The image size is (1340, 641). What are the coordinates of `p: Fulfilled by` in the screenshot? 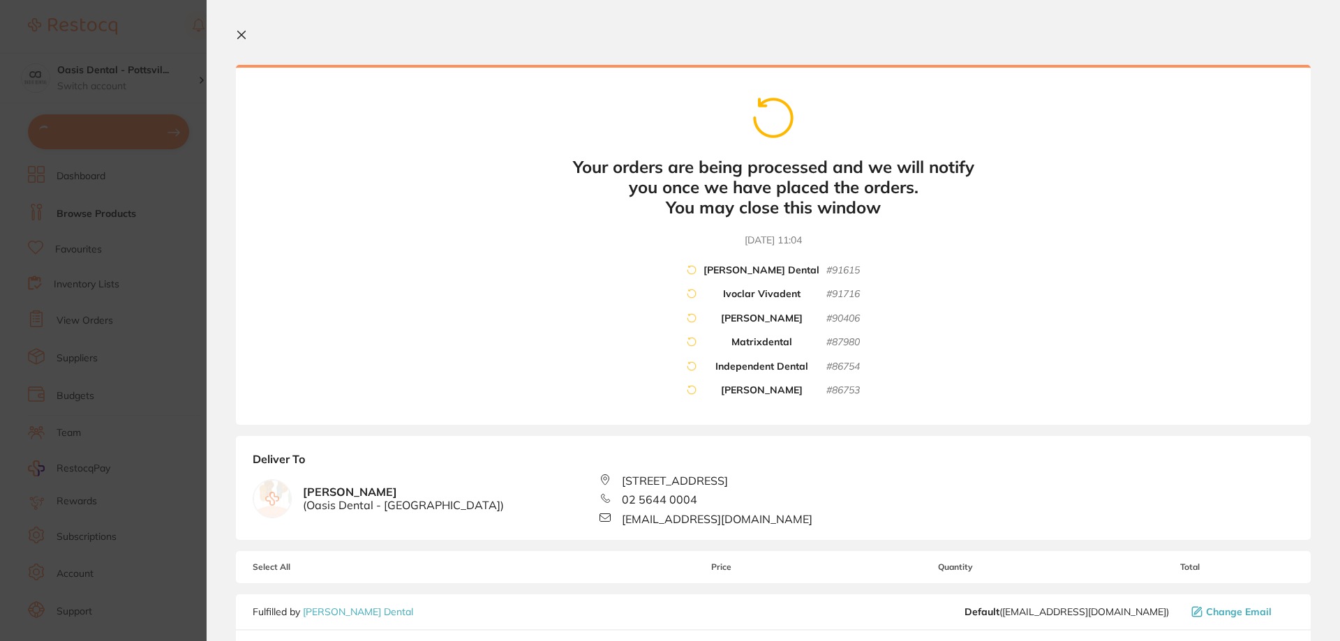 It's located at (333, 612).